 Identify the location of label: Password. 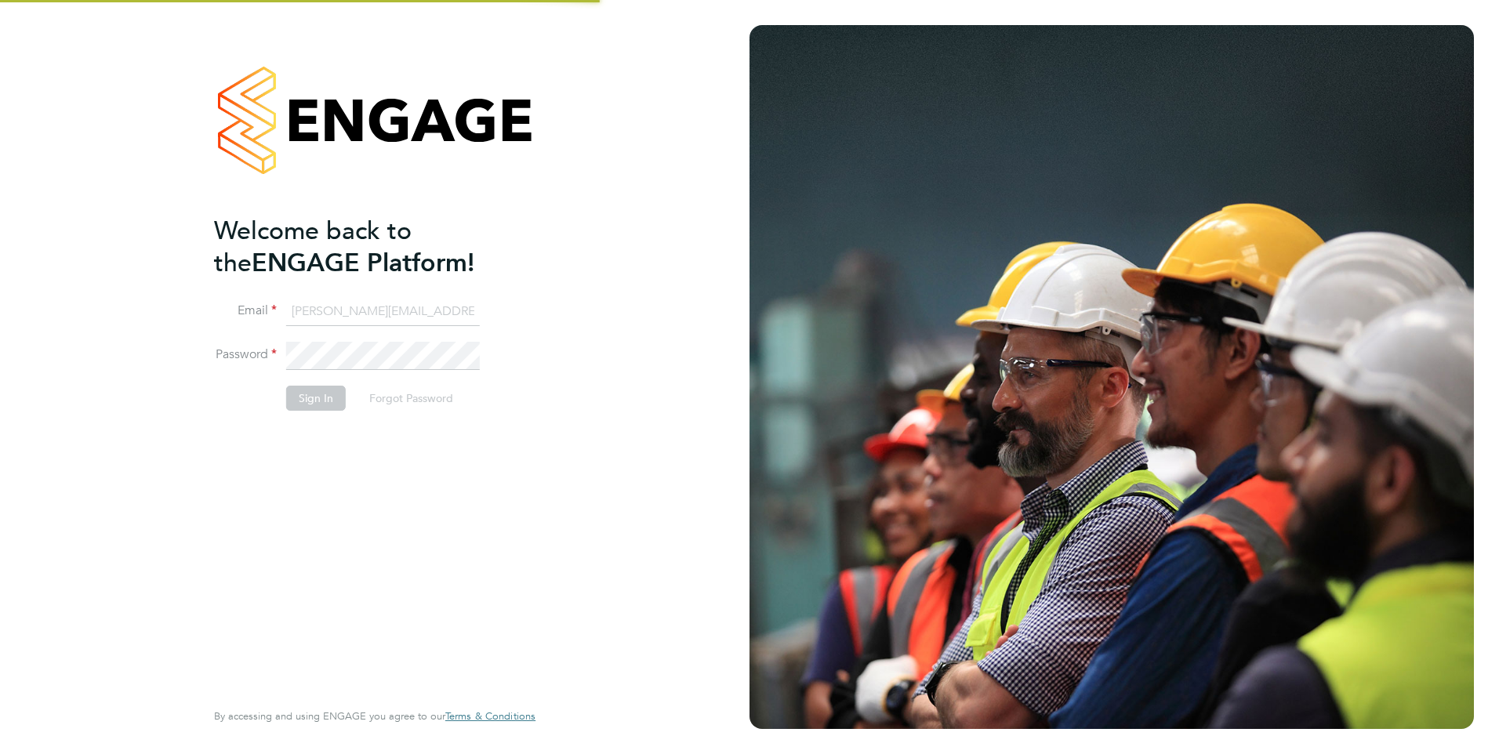
(245, 354).